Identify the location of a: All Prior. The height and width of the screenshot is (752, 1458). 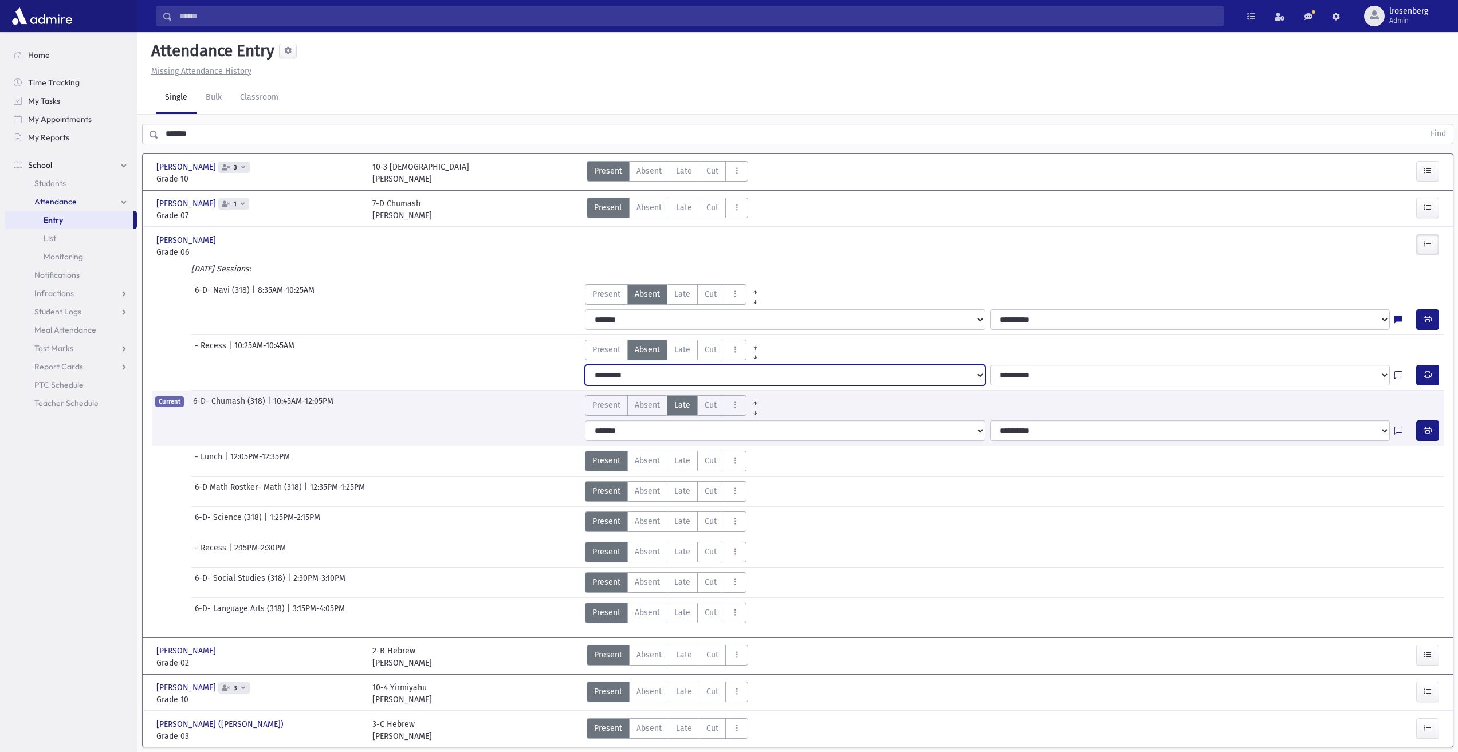
(755, 289).